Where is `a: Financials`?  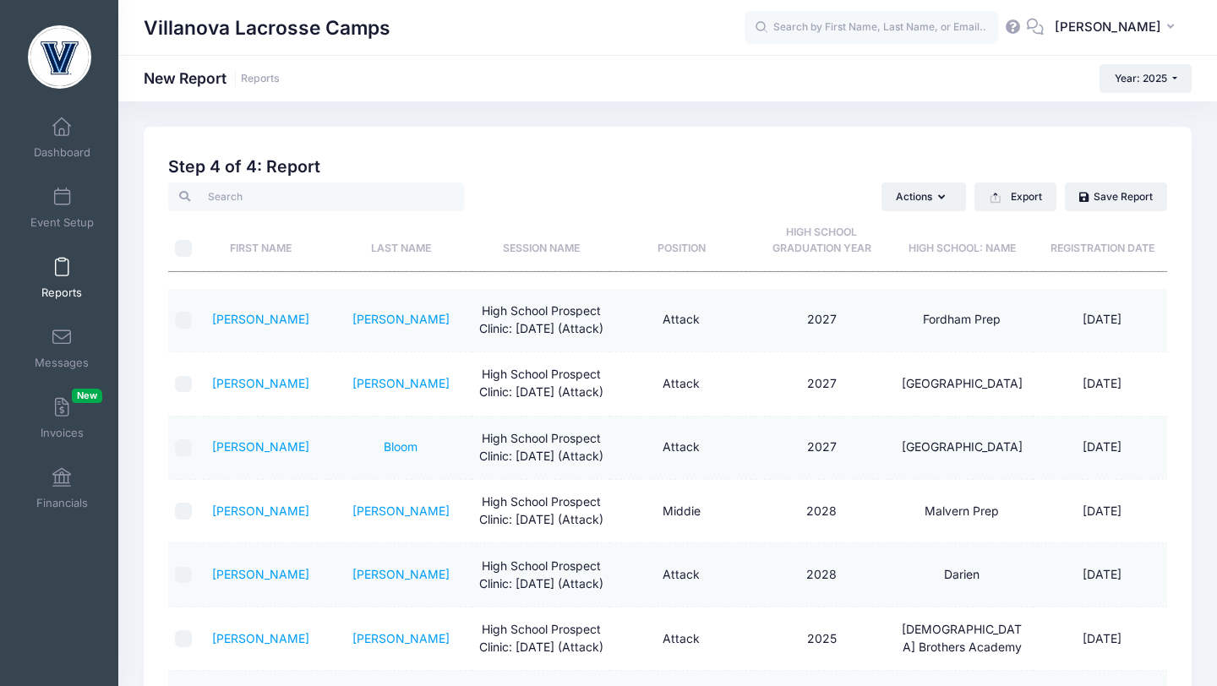
a: Financials is located at coordinates (62, 488).